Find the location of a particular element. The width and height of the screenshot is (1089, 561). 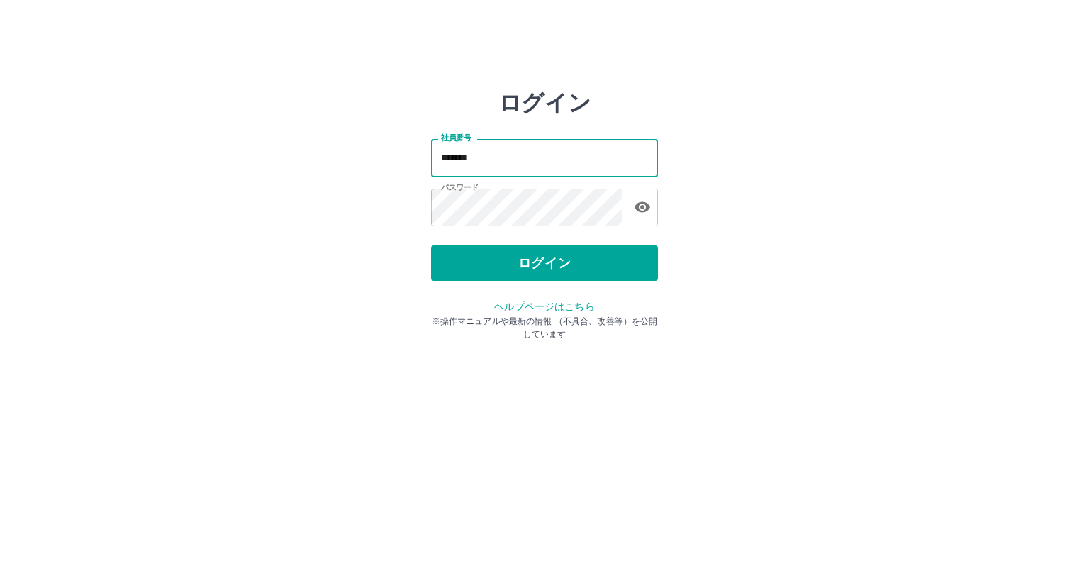

a: ヘルプページはこちら is located at coordinates (544, 306).